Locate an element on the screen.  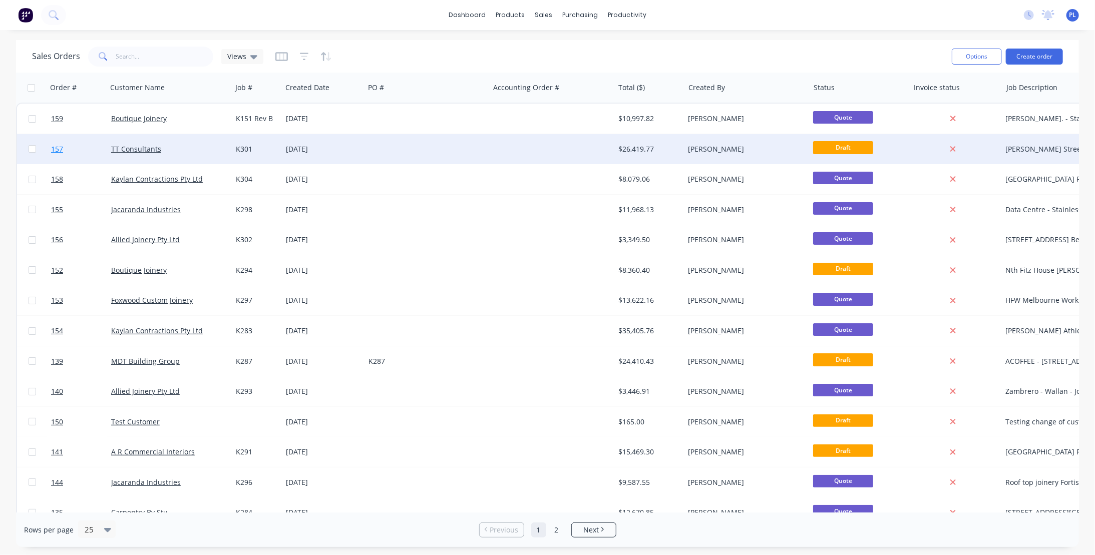
div: K293 is located at coordinates (256, 391).